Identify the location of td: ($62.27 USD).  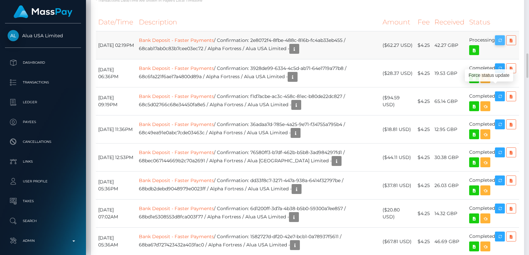
(398, 45).